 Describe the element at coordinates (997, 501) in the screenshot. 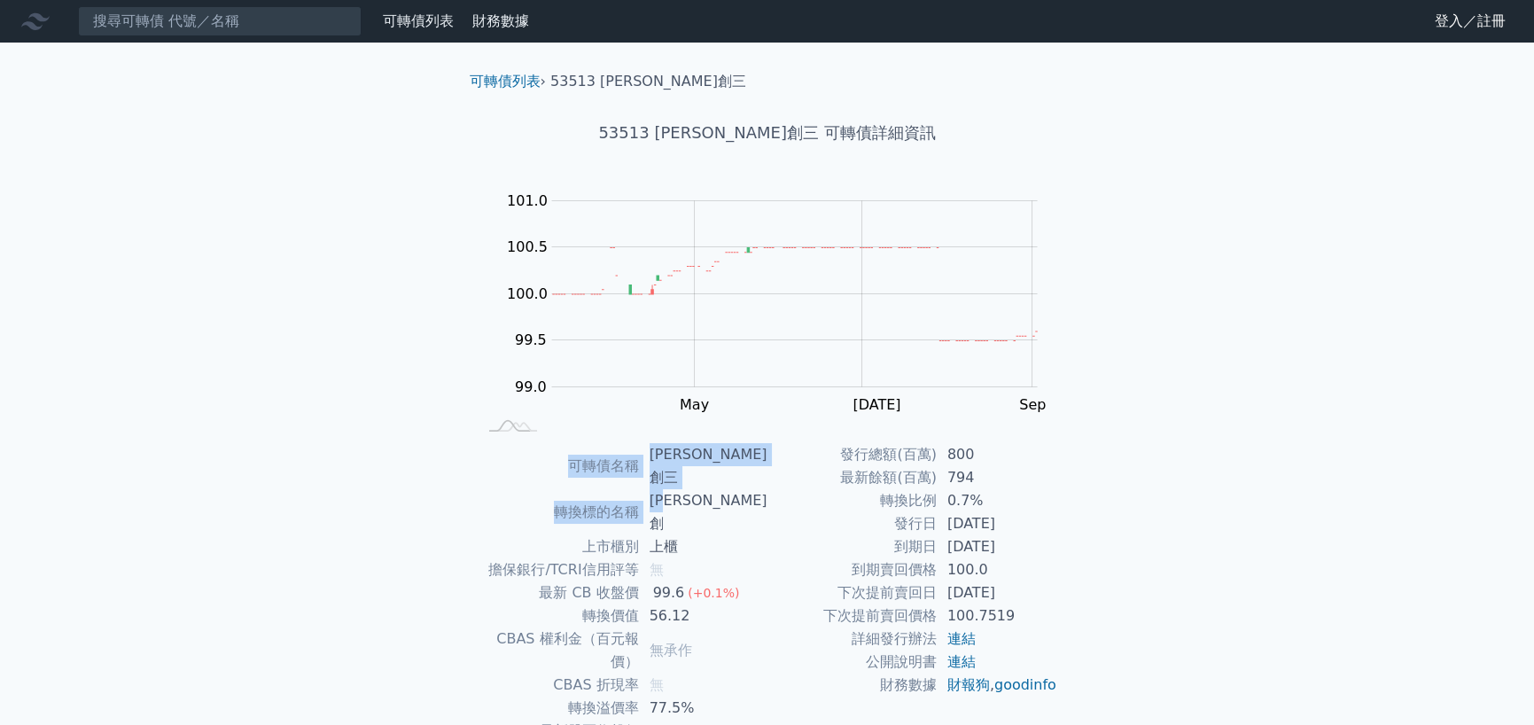

I see `td: 0.7%` at that location.